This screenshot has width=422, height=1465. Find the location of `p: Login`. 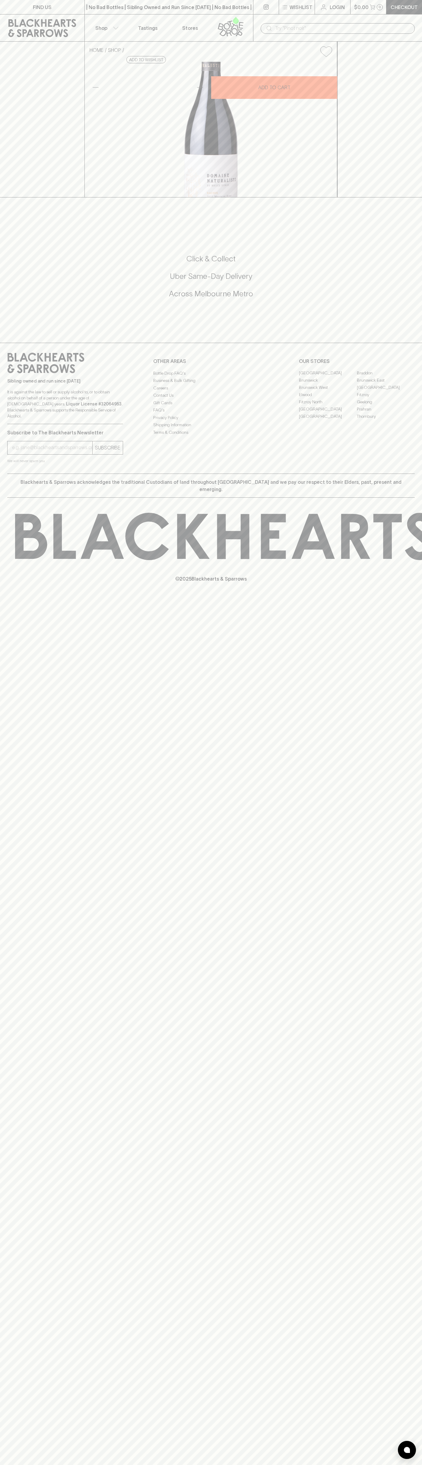

p: Login is located at coordinates (337, 7).